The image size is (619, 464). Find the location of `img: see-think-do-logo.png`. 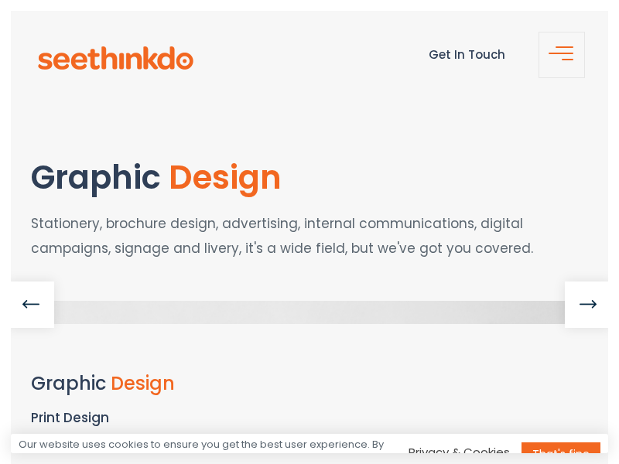

img: see-think-do-logo.png is located at coordinates (115, 58).